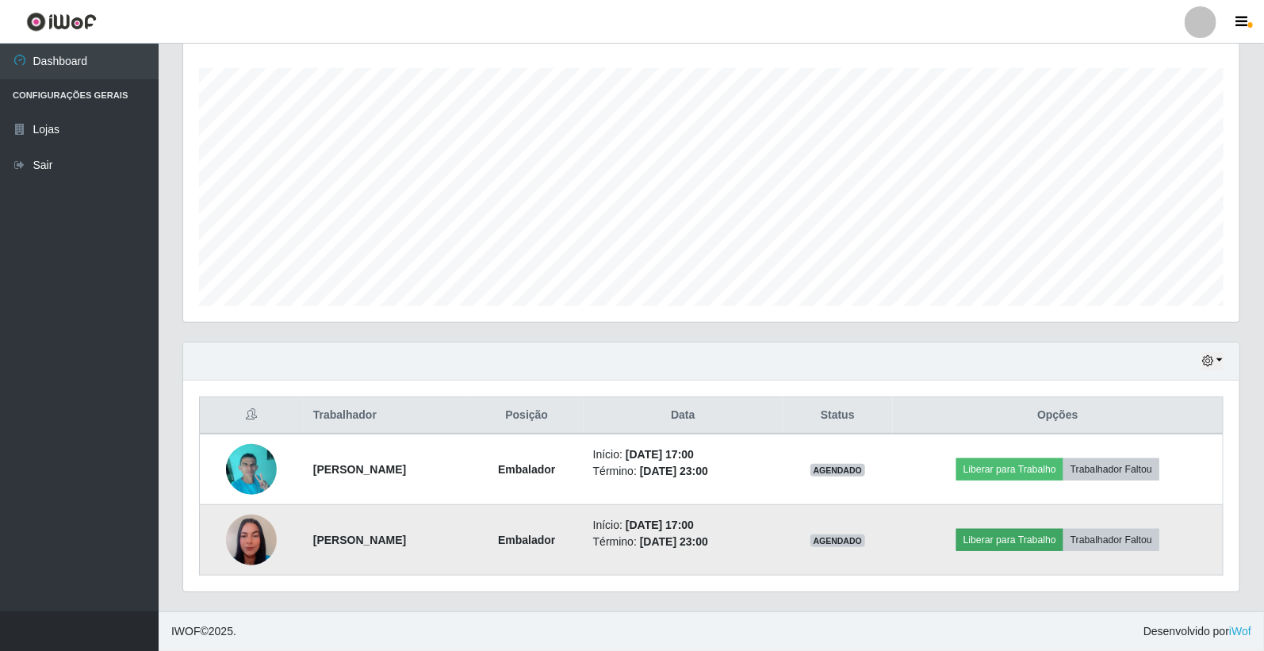 The width and height of the screenshot is (1264, 651). Describe the element at coordinates (837, 416) in the screenshot. I see `th: Status` at that location.